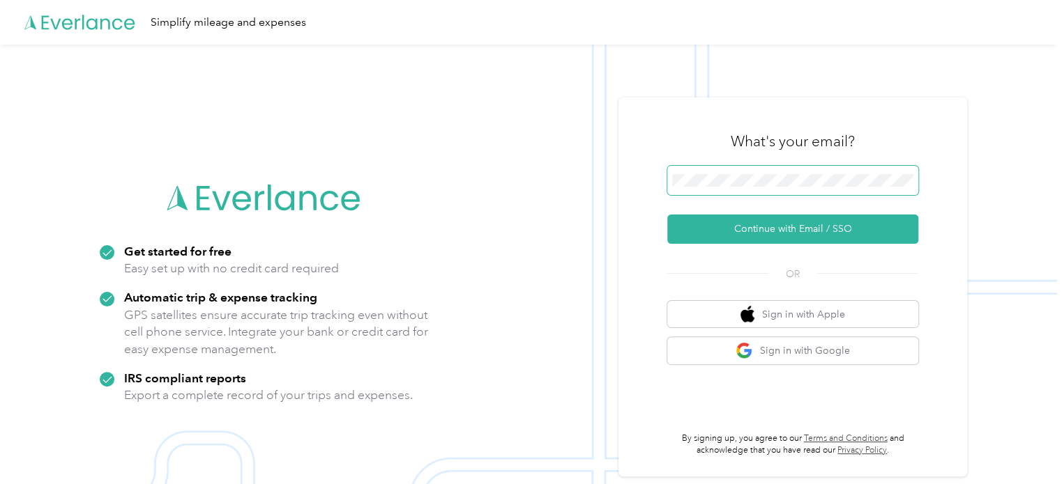  What do you see at coordinates (228, 22) in the screenshot?
I see `div: Simplify mileage and expenses` at bounding box center [228, 22].